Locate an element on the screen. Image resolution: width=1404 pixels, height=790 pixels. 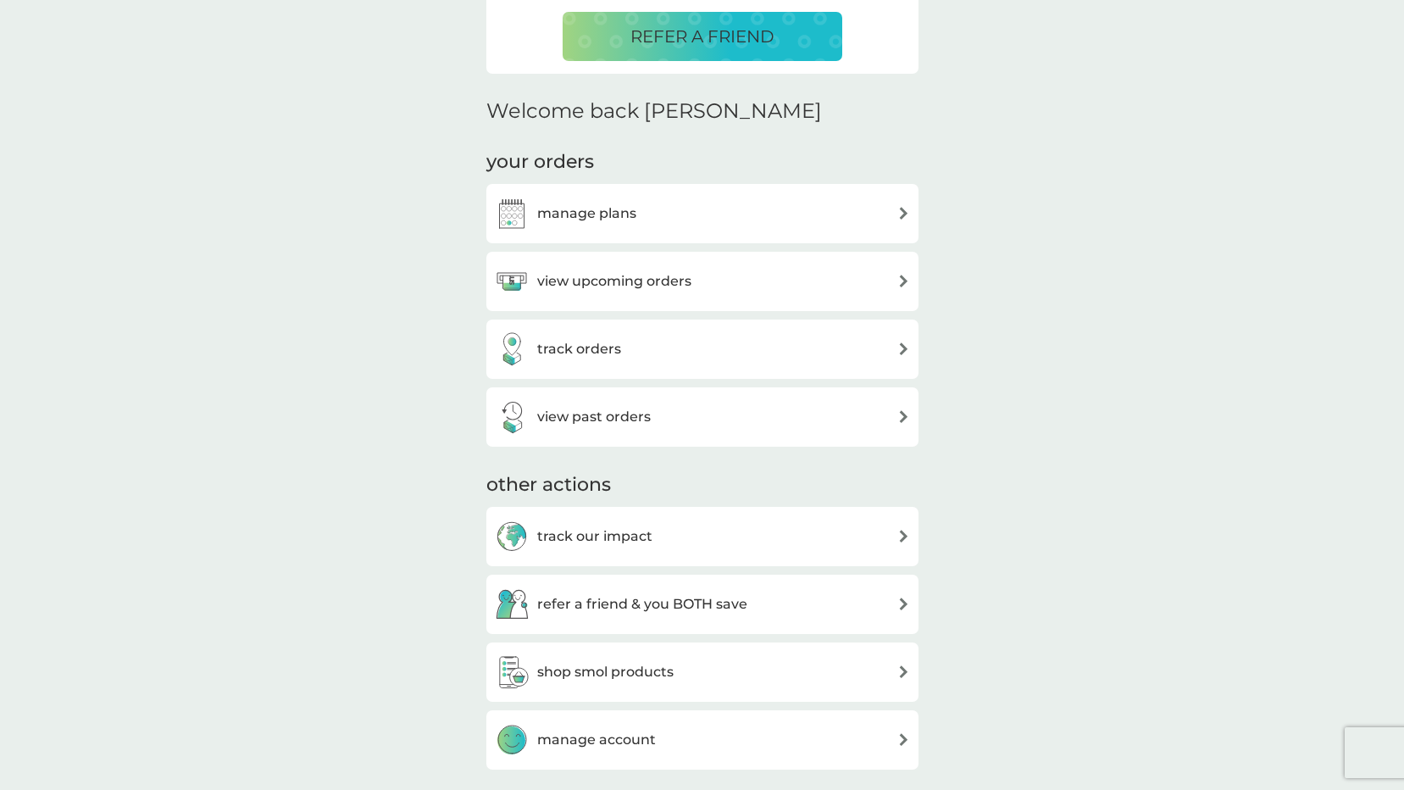
h3: track orders is located at coordinates (579, 349).